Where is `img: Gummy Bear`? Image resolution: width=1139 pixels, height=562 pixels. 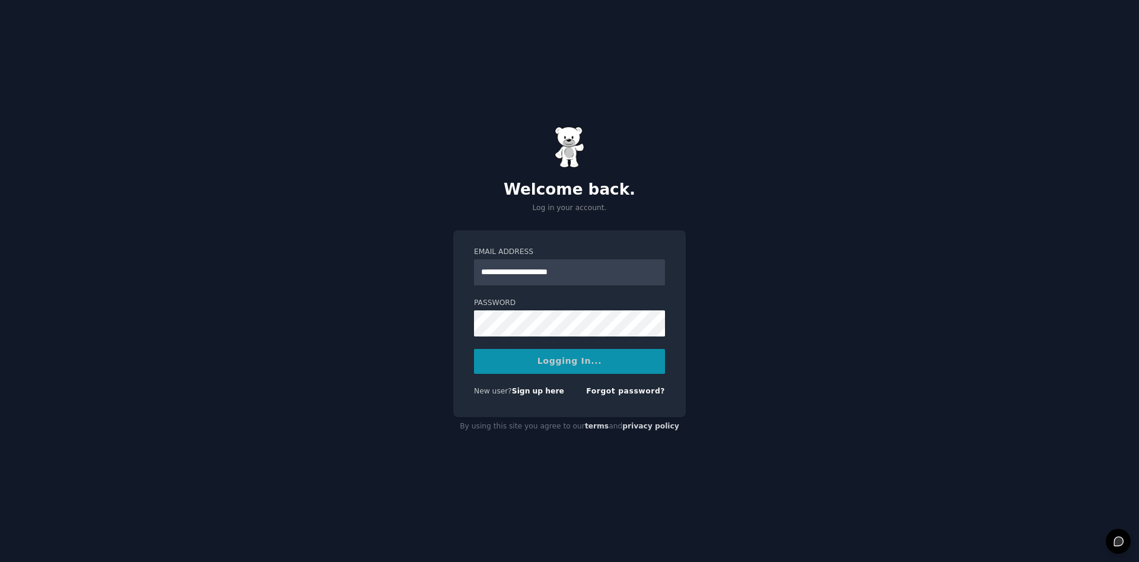 img: Gummy Bear is located at coordinates (570, 147).